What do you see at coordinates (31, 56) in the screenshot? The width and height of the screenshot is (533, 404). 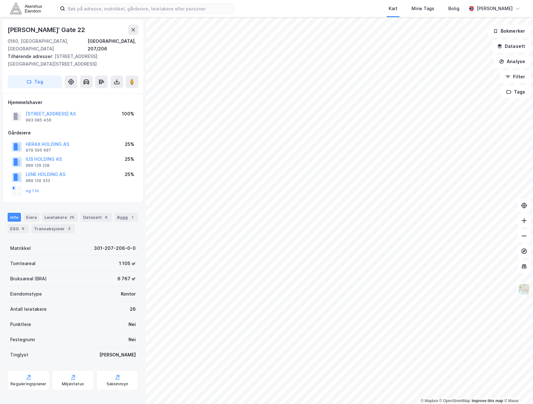 I see `span: Tilhørende adresser:` at bounding box center [31, 56].